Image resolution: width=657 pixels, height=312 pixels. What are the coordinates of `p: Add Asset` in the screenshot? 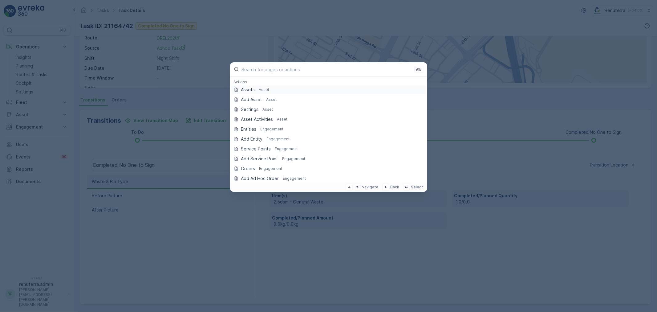 It's located at (252, 99).